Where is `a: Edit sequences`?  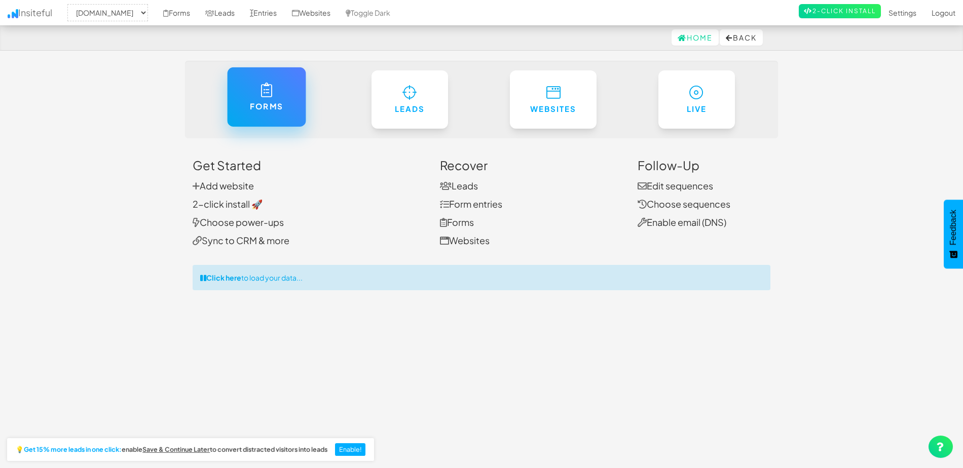
a: Edit sequences is located at coordinates (675, 185).